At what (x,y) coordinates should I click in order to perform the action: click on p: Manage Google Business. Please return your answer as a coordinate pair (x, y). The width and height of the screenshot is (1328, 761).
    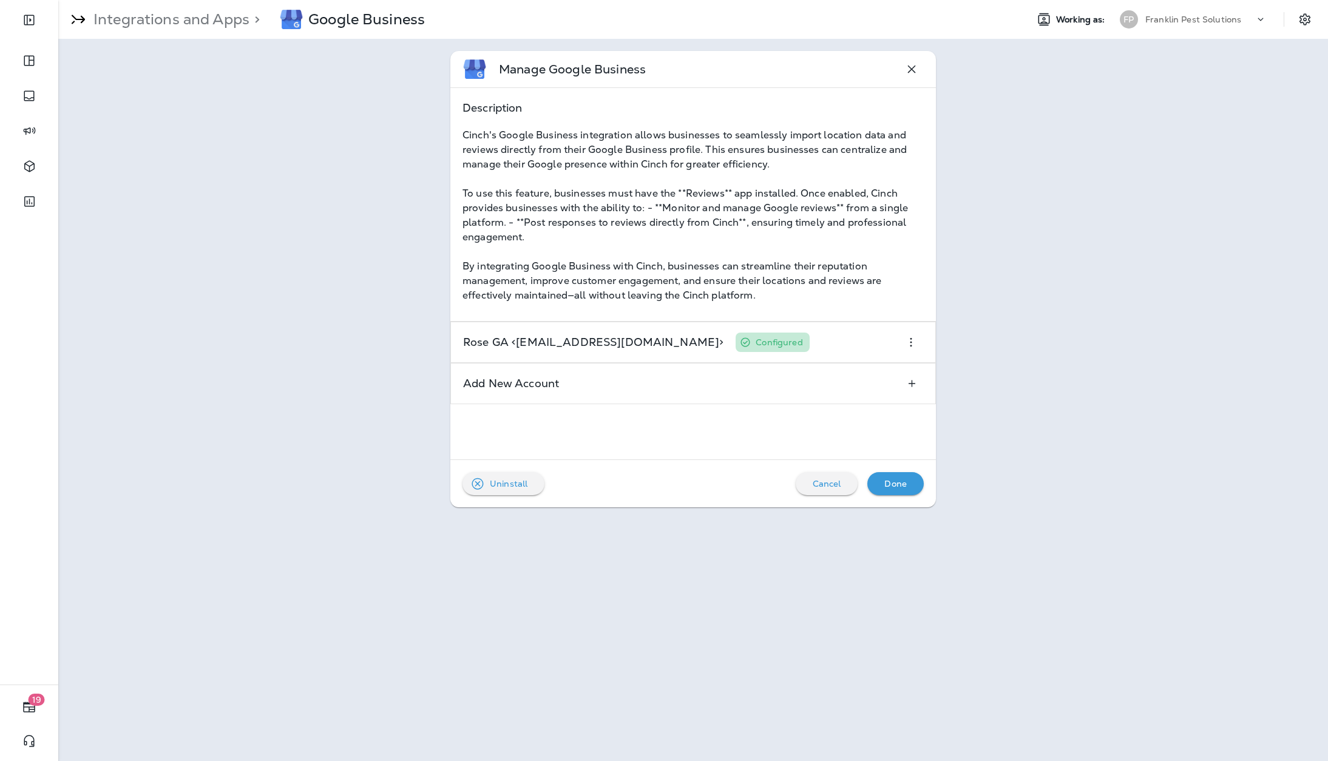
    Looking at the image, I should click on (572, 69).